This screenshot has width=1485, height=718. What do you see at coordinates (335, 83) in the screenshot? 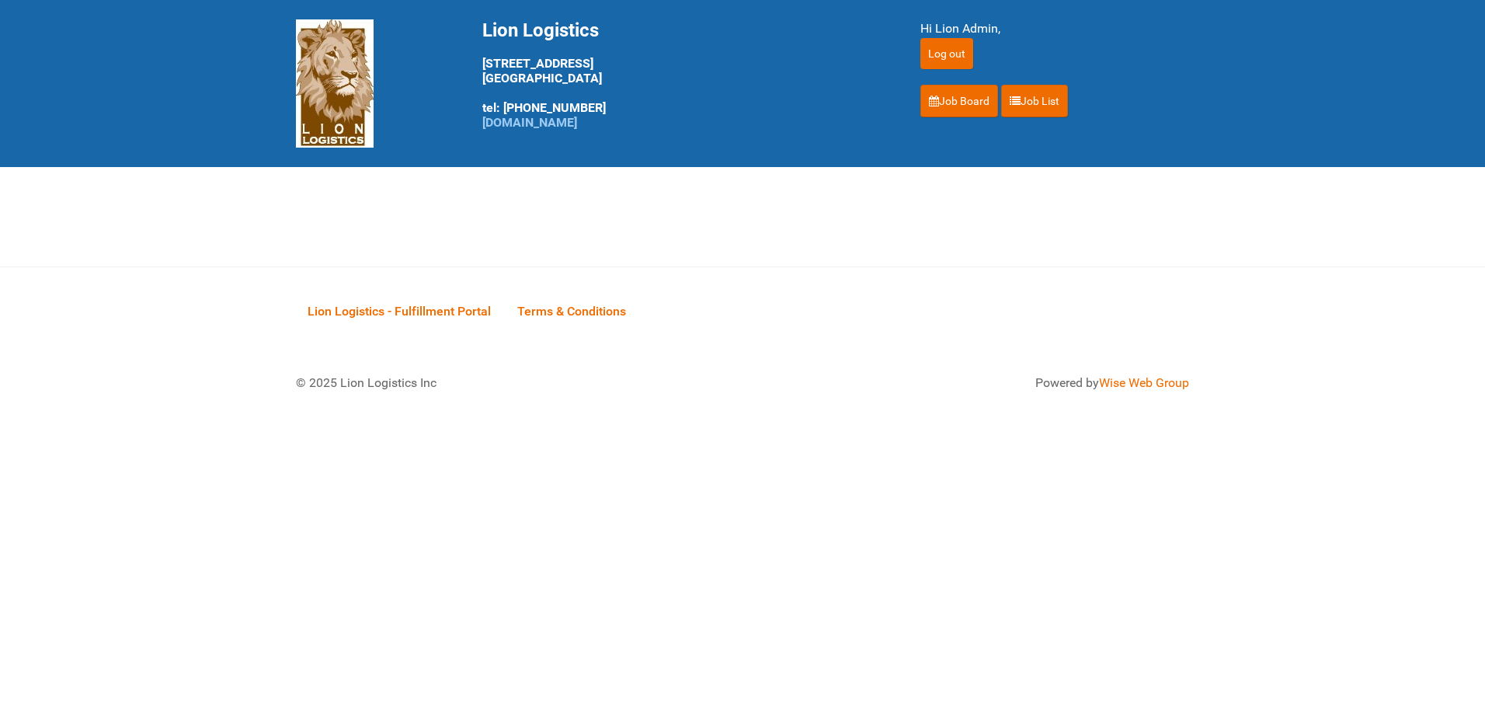
I see `img: Lion Logistics` at bounding box center [335, 83].